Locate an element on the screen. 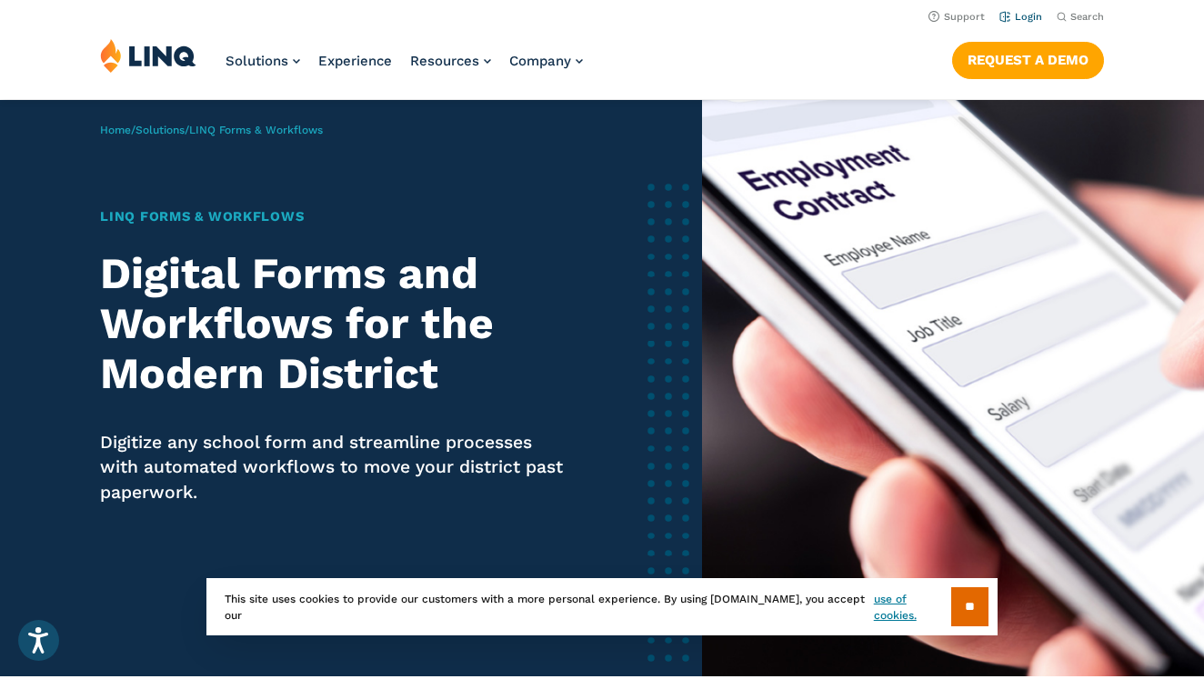  span: LINQ Forms & Workflows is located at coordinates (256, 130).